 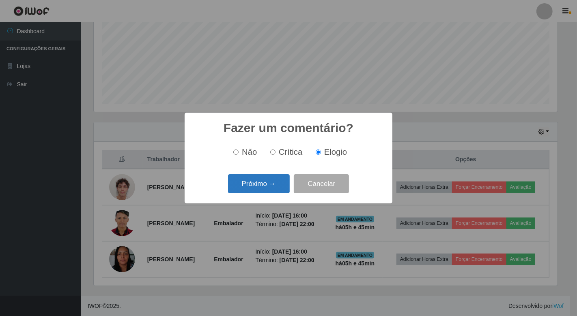 I want to click on span: Elogio, so click(x=336, y=152).